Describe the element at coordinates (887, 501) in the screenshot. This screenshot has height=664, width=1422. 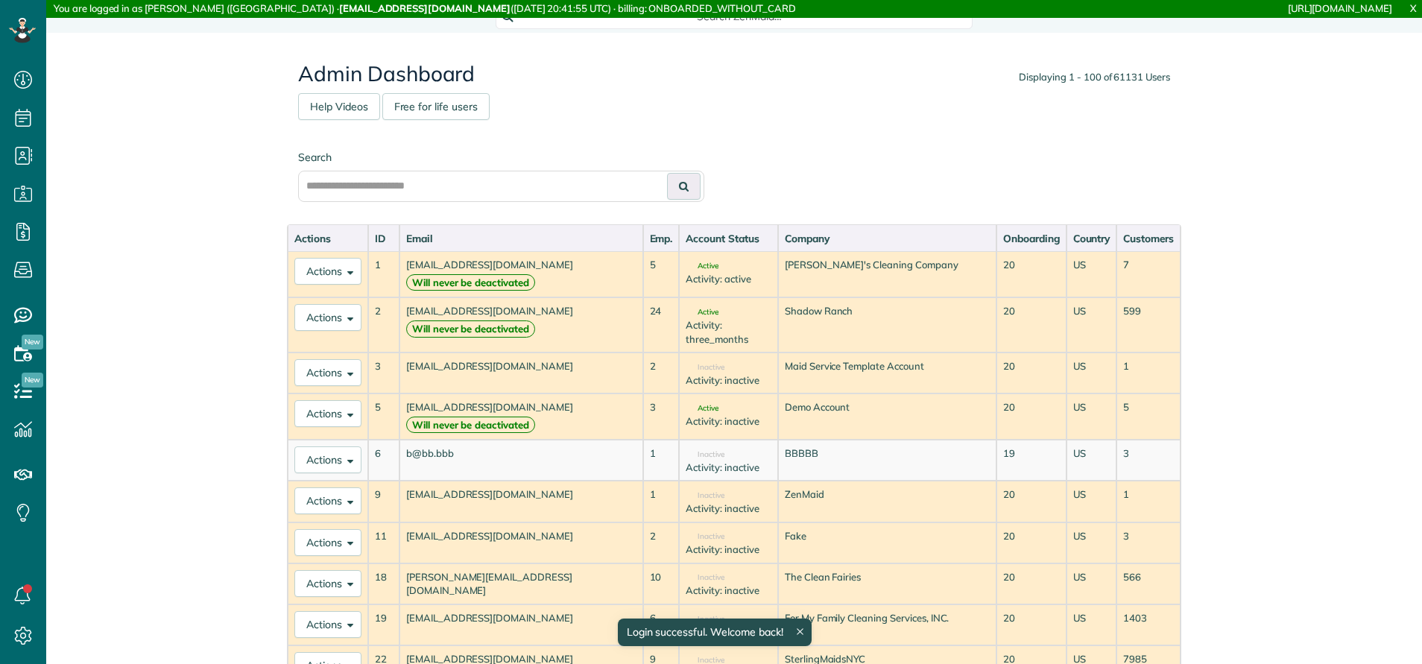
I see `td: ZenMaid` at that location.